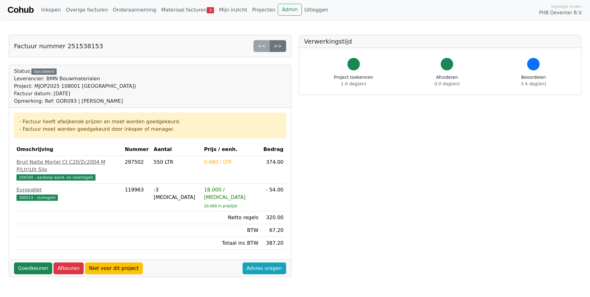 The width and height of the screenshot is (590, 297). What do you see at coordinates (68, 193) in the screenshot?
I see `a: Europallet300514 - statiegeld` at bounding box center [68, 193].